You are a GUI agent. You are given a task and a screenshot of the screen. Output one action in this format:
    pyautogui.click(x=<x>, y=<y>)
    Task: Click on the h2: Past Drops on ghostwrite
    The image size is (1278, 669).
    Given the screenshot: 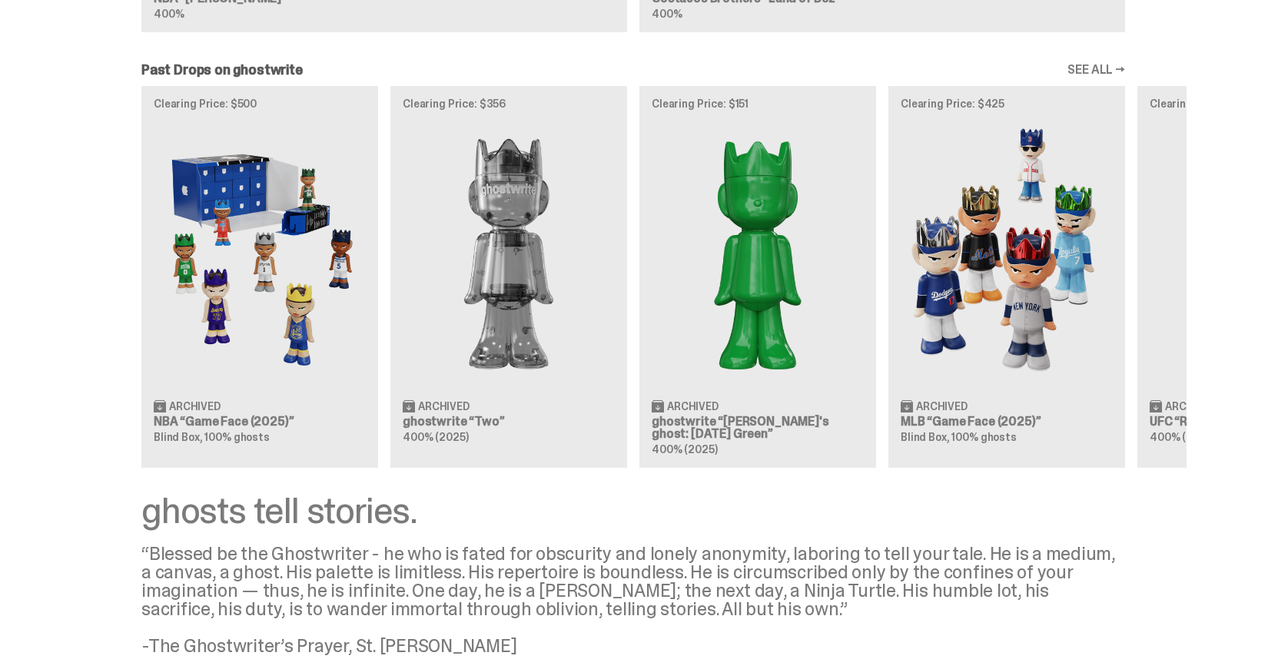 What is the action you would take?
    pyautogui.click(x=222, y=70)
    